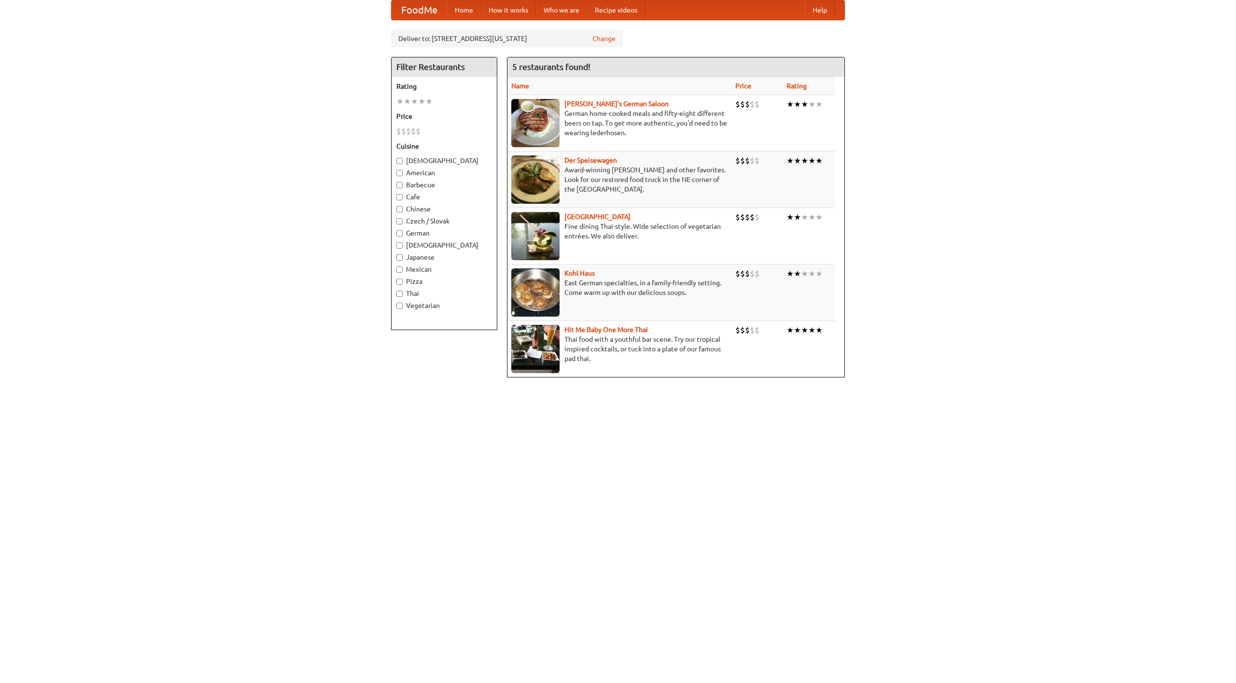 This screenshot has width=1236, height=683. What do you see at coordinates (535, 349) in the screenshot?
I see `img: babythai.jpg` at bounding box center [535, 349].